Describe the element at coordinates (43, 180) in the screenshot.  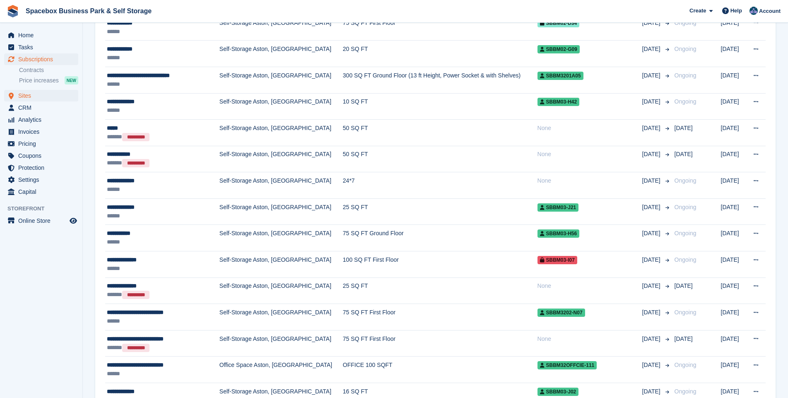
I see `span: Settings` at that location.